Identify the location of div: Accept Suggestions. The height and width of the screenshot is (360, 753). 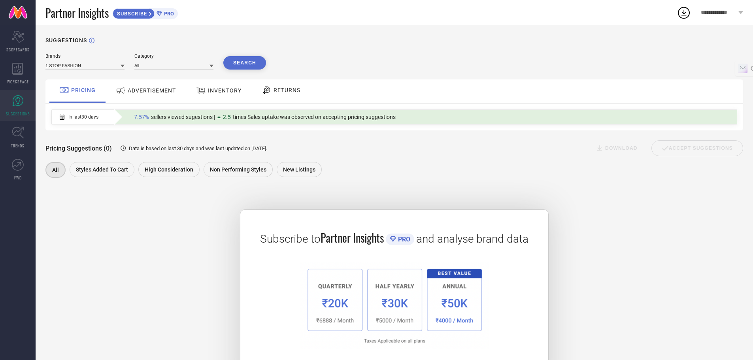
(697, 148).